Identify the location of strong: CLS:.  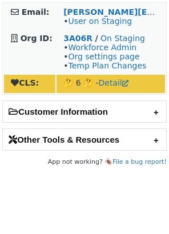
(25, 83).